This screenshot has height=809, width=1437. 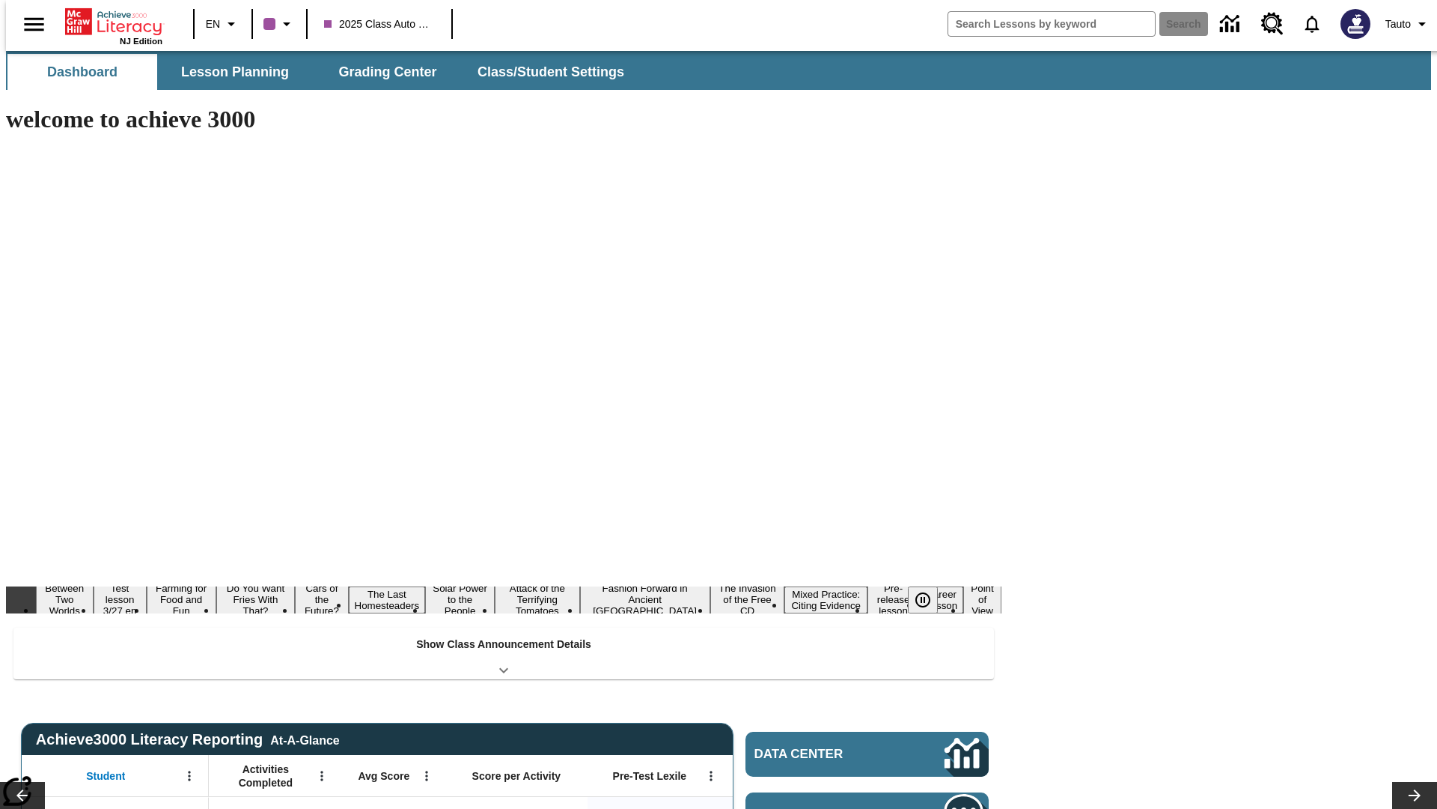 I want to click on button: Slide 7 Solar Power to the People, so click(x=460, y=599).